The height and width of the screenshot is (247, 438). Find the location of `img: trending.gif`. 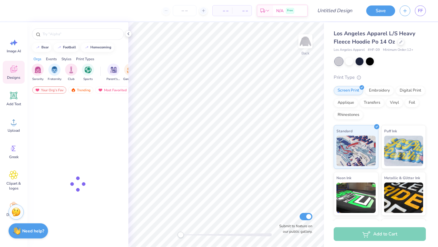

img: trending.gif is located at coordinates (73, 90).